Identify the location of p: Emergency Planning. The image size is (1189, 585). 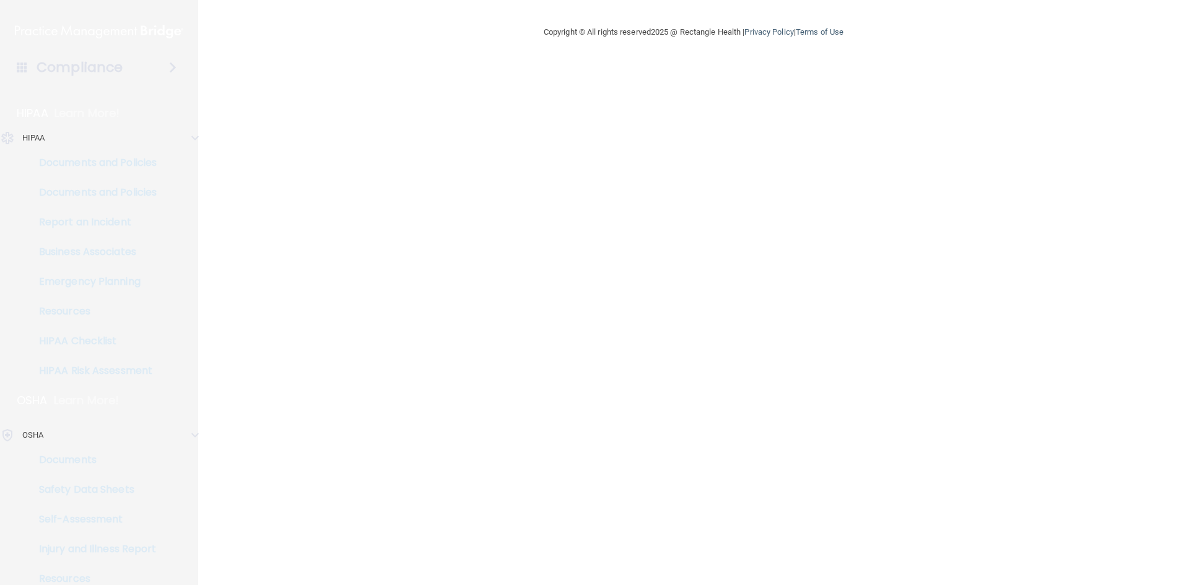
(92, 282).